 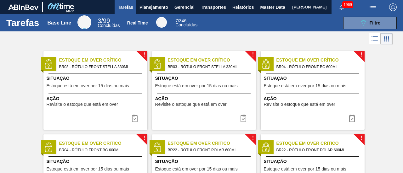 I want to click on h1: Tarefas, so click(x=23, y=23).